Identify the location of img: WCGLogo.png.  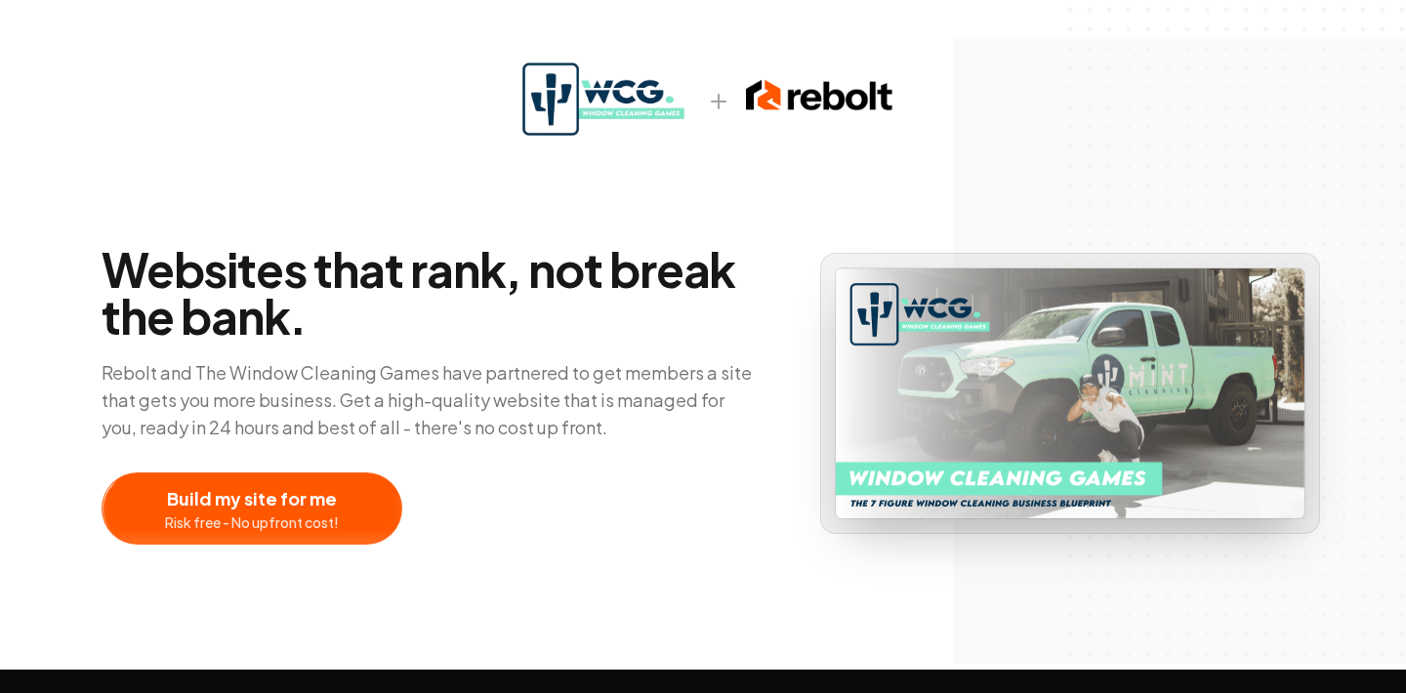
(602, 102).